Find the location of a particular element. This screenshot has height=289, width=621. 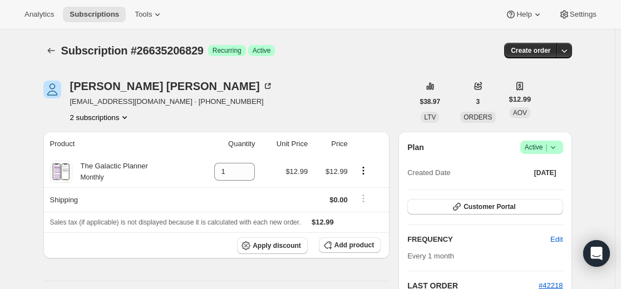

span: Settings is located at coordinates (583, 14).